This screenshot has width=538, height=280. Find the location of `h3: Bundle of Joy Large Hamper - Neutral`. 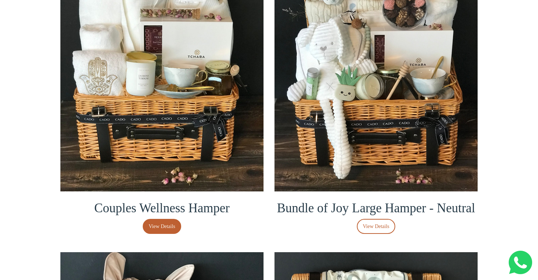

h3: Bundle of Joy Large Hamper - Neutral is located at coordinates (376, 208).